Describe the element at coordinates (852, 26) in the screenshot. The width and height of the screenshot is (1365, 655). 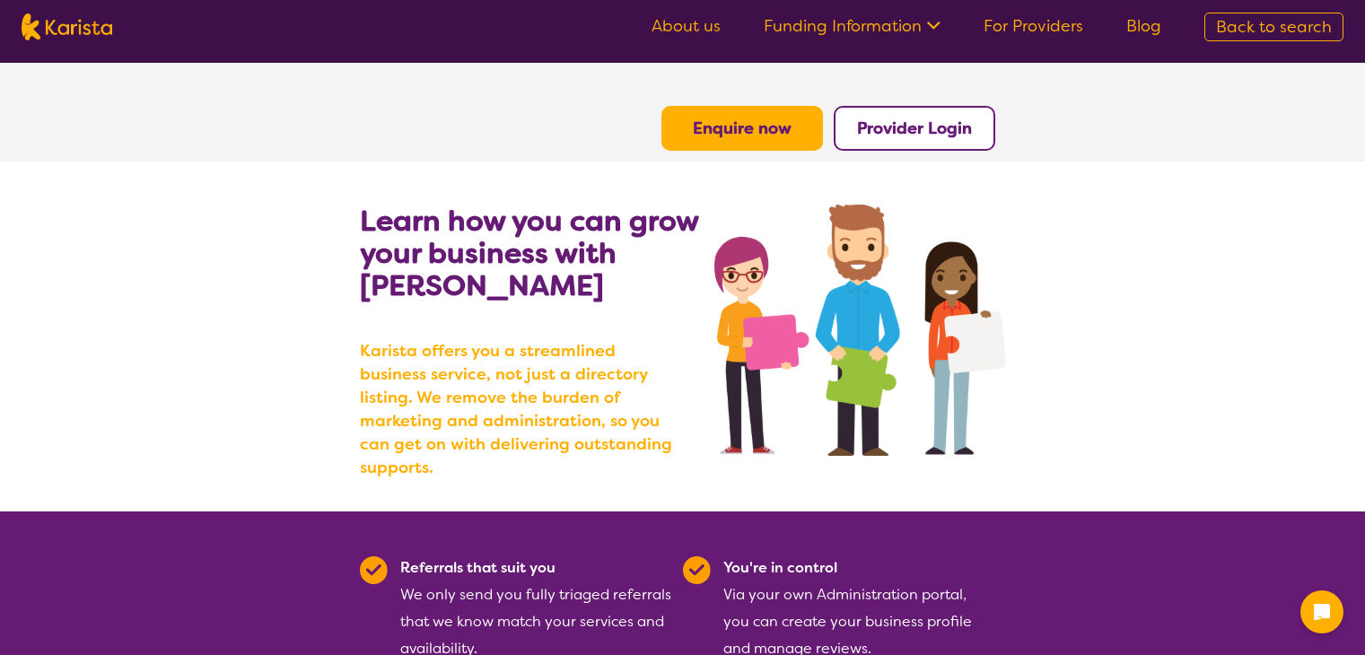
I see `a: Funding Information` at that location.